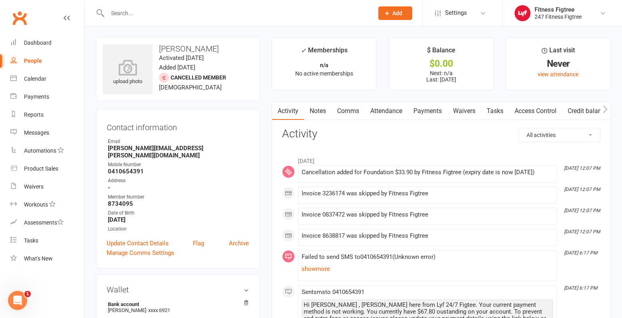 This screenshot has width=622, height=318. What do you see at coordinates (41, 169) in the screenshot?
I see `div: Product Sales` at bounding box center [41, 169].